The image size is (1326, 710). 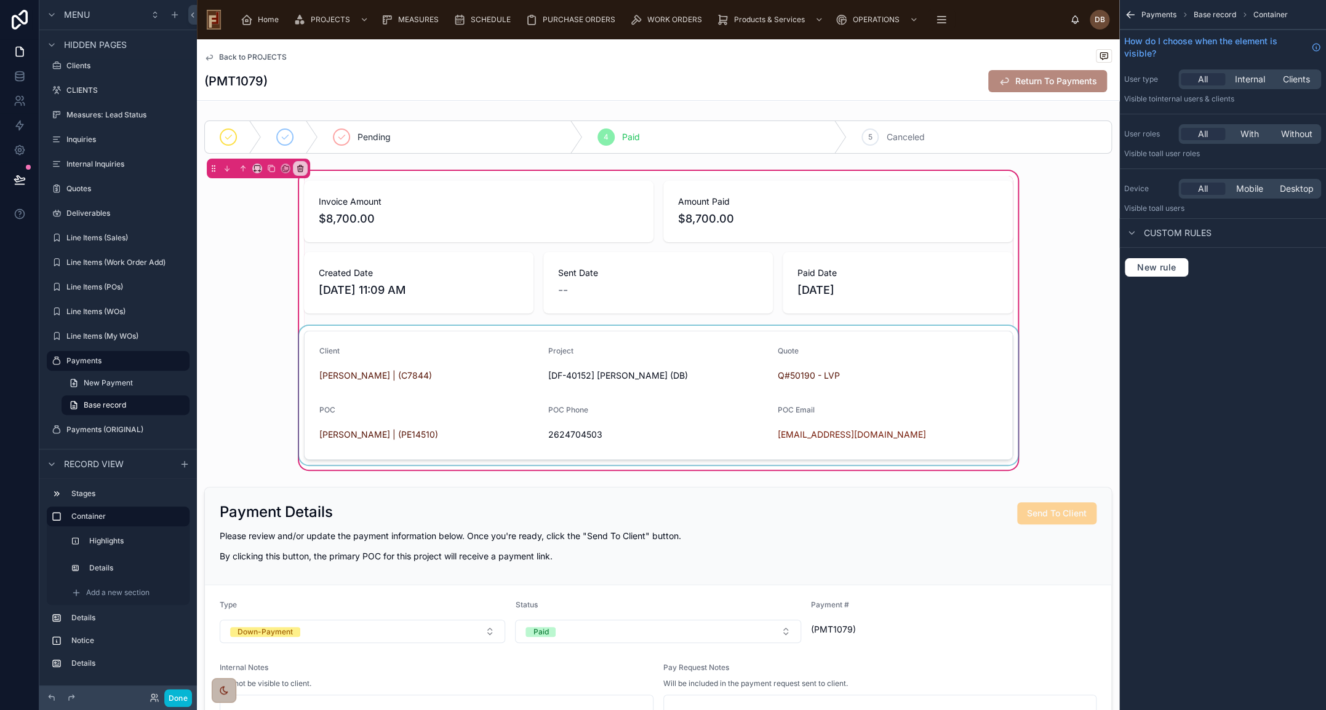 What do you see at coordinates (118, 361) in the screenshot?
I see `a: Payments` at bounding box center [118, 361].